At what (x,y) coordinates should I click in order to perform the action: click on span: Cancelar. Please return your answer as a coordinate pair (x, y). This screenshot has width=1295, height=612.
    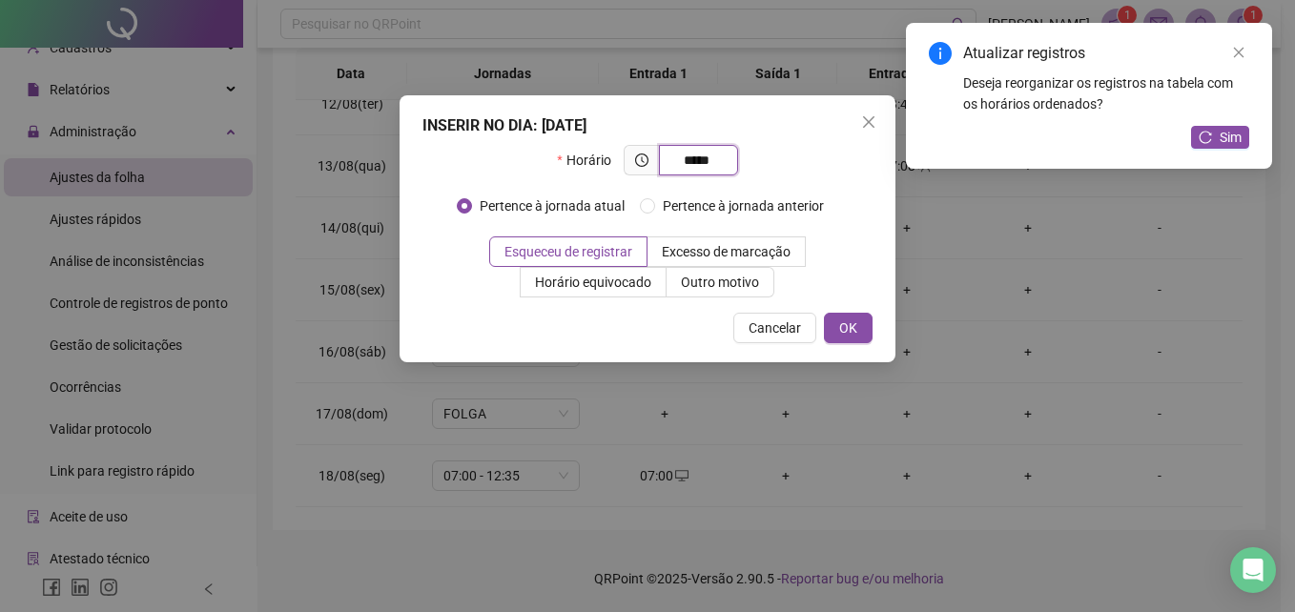
    Looking at the image, I should click on (774, 328).